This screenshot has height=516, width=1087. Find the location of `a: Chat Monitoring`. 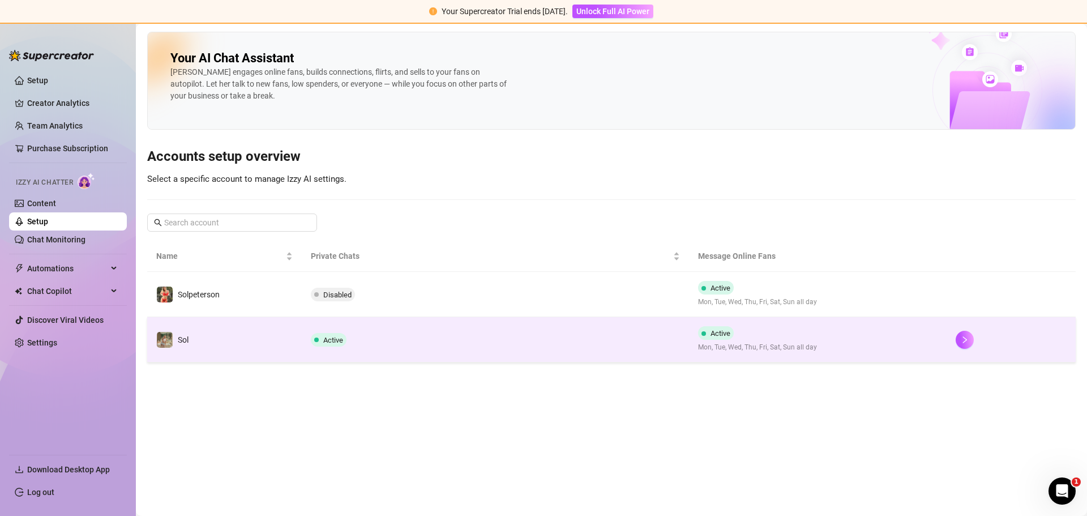

a: Chat Monitoring is located at coordinates (56, 239).